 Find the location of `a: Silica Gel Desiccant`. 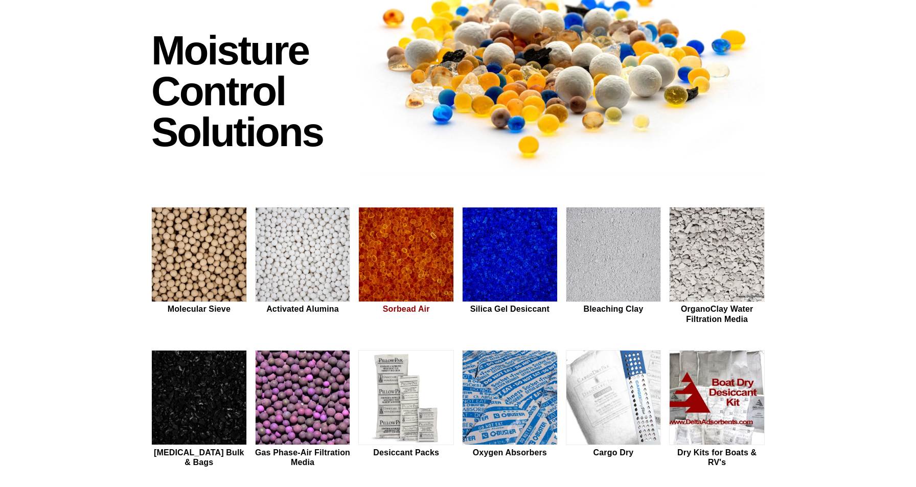

a: Silica Gel Desiccant is located at coordinates (509, 266).